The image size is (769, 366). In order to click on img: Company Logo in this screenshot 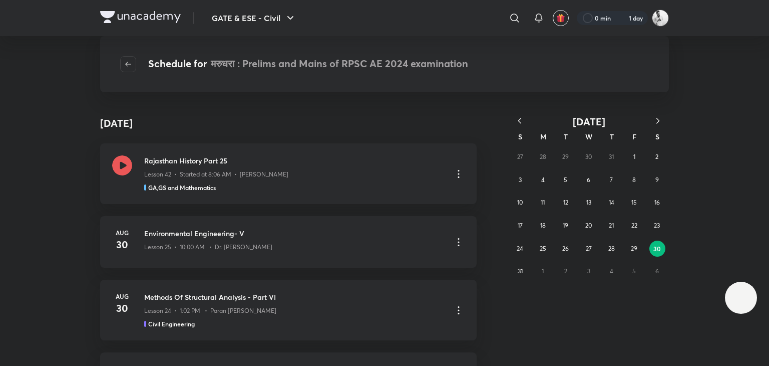, I will do `click(140, 17)`.